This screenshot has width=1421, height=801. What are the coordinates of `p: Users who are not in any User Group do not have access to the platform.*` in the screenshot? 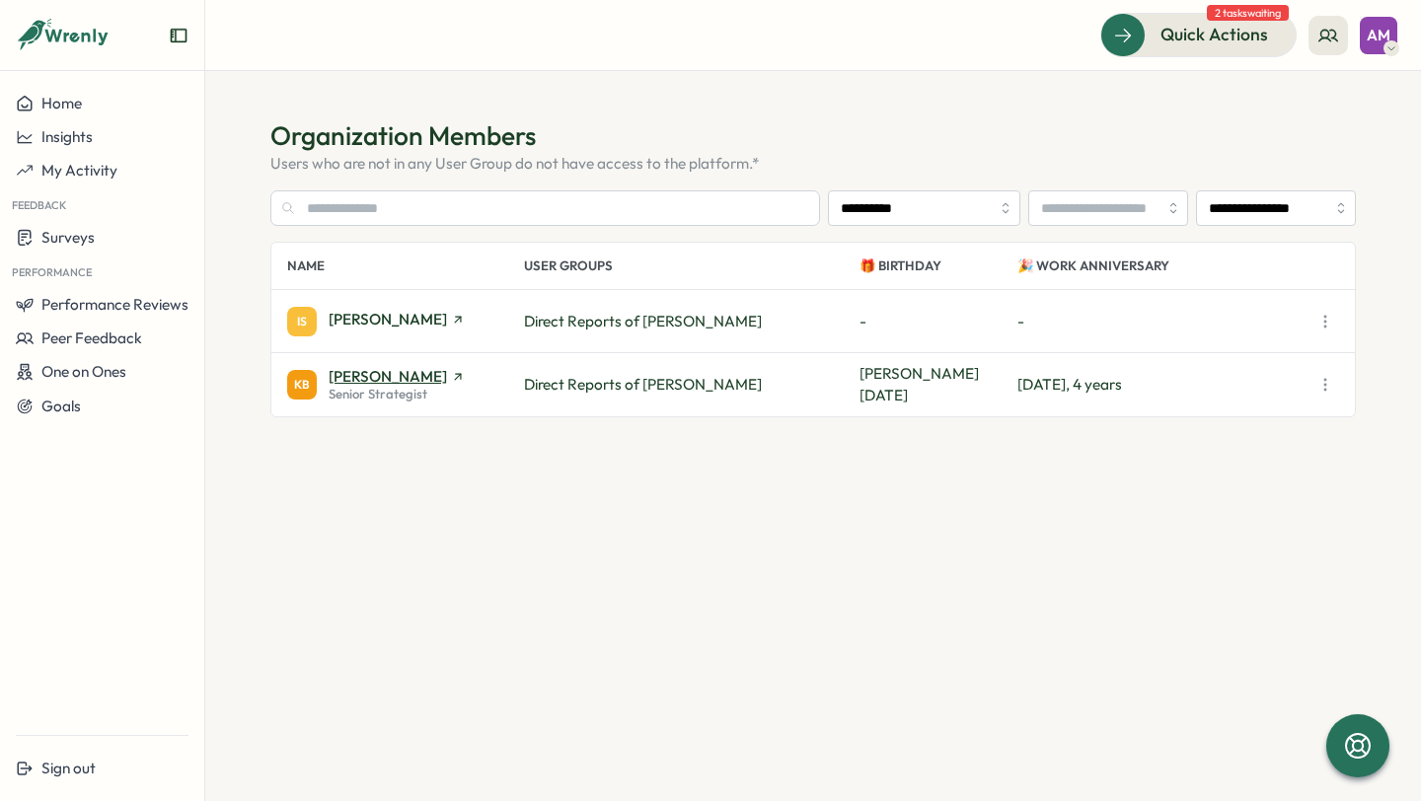 It's located at (813, 164).